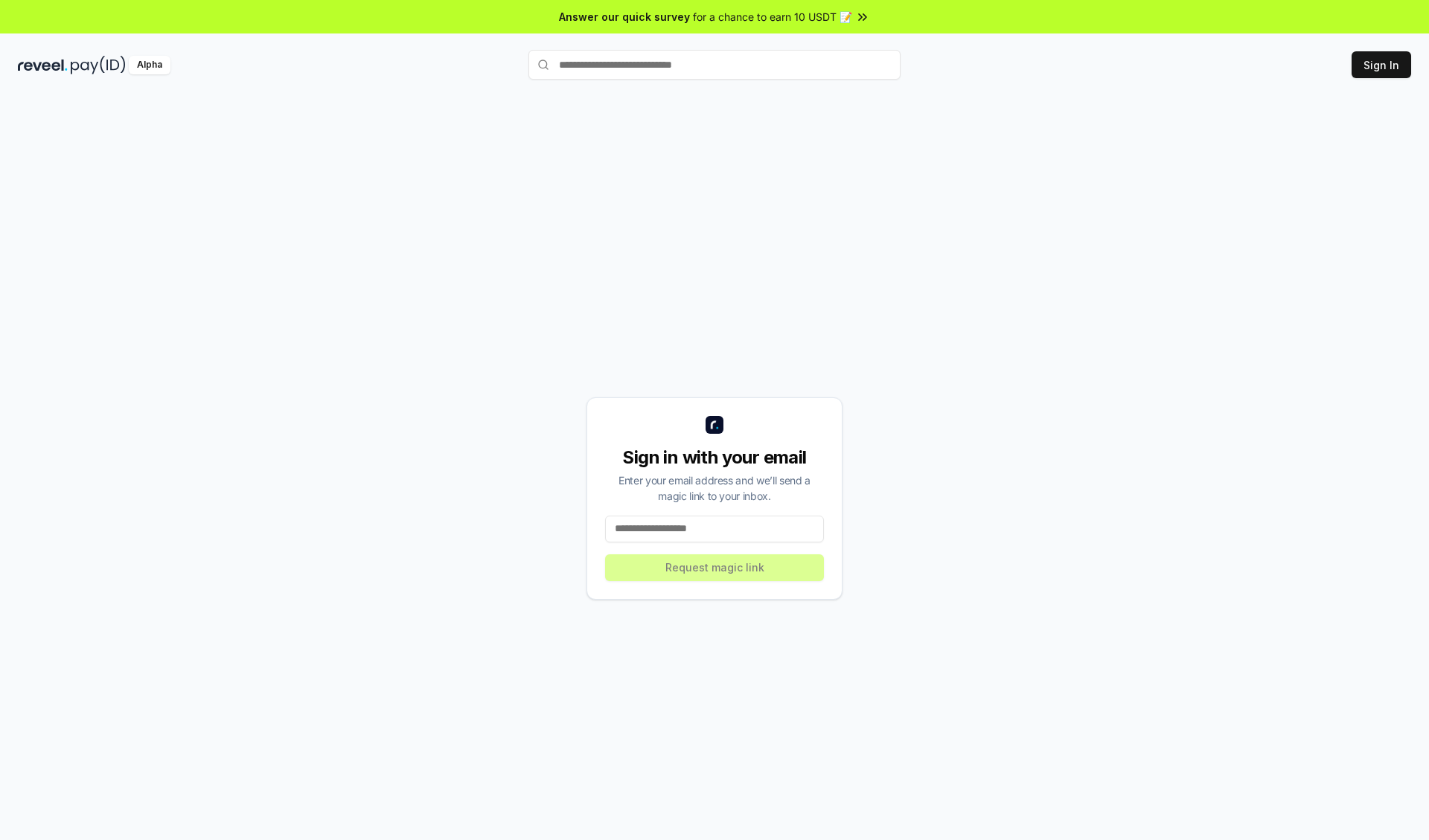 The width and height of the screenshot is (1429, 840). Describe the element at coordinates (42, 64) in the screenshot. I see `img: reveel_dark` at that location.